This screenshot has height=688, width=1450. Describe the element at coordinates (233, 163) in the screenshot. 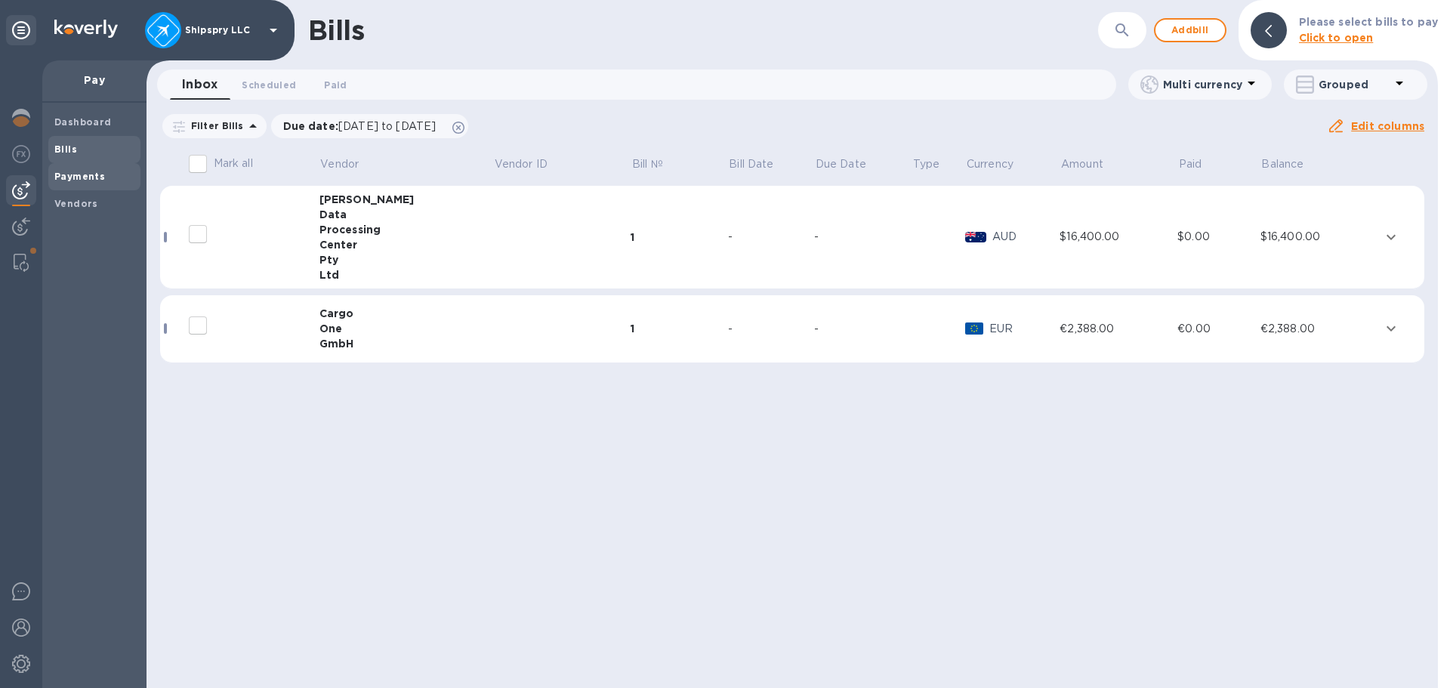

I see `p: Mark all` at that location.